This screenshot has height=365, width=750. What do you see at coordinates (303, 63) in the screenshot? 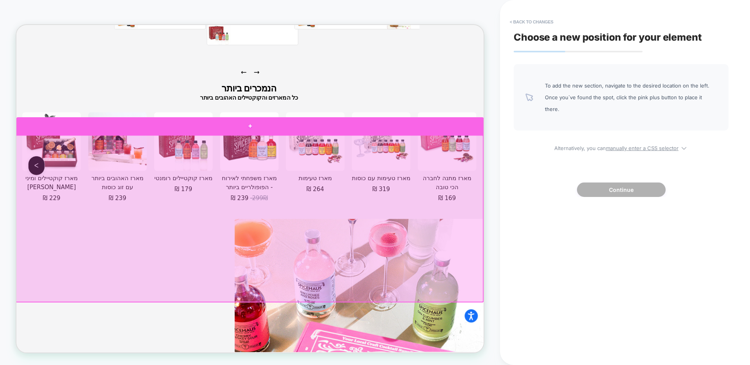
I see `button: Go to previous item` at bounding box center [303, 63].